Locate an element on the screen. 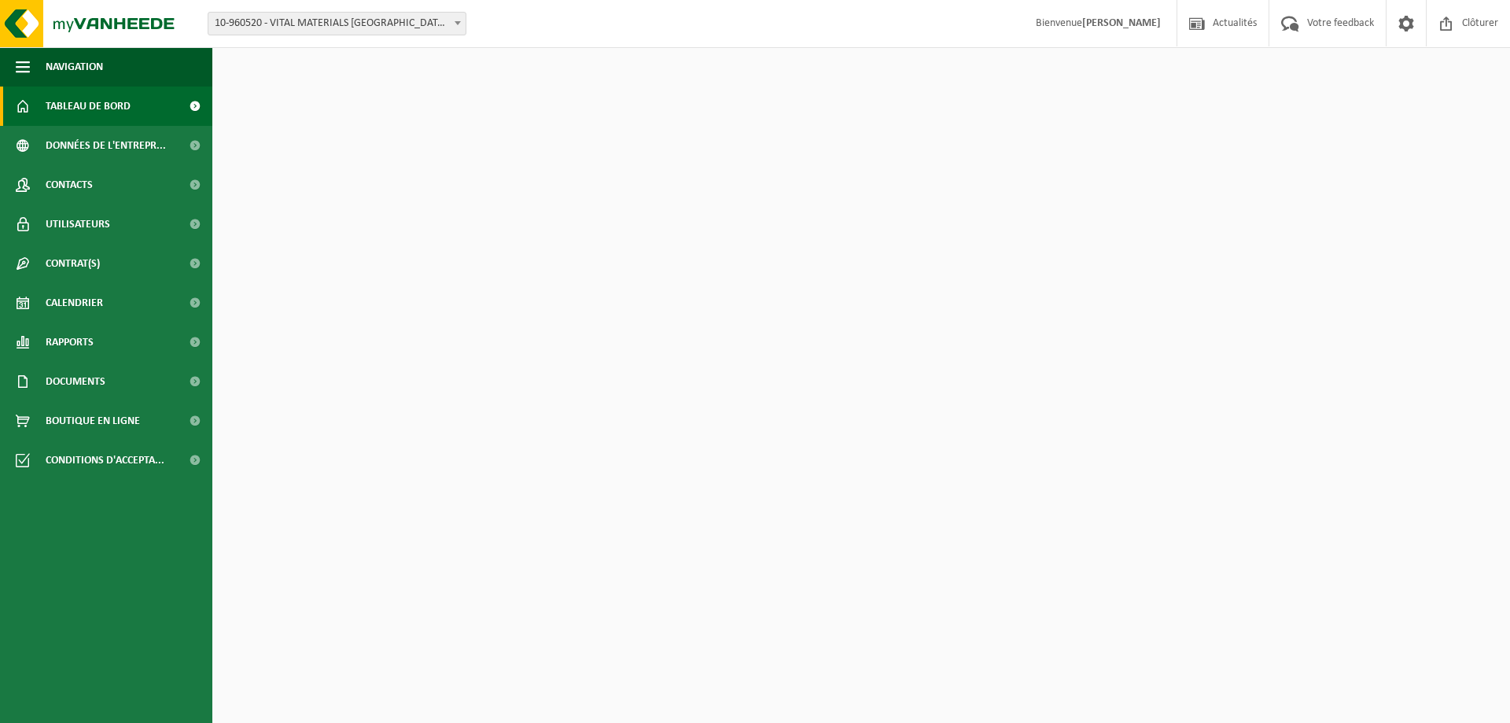 The image size is (1510, 723). span: Documents is located at coordinates (75, 381).